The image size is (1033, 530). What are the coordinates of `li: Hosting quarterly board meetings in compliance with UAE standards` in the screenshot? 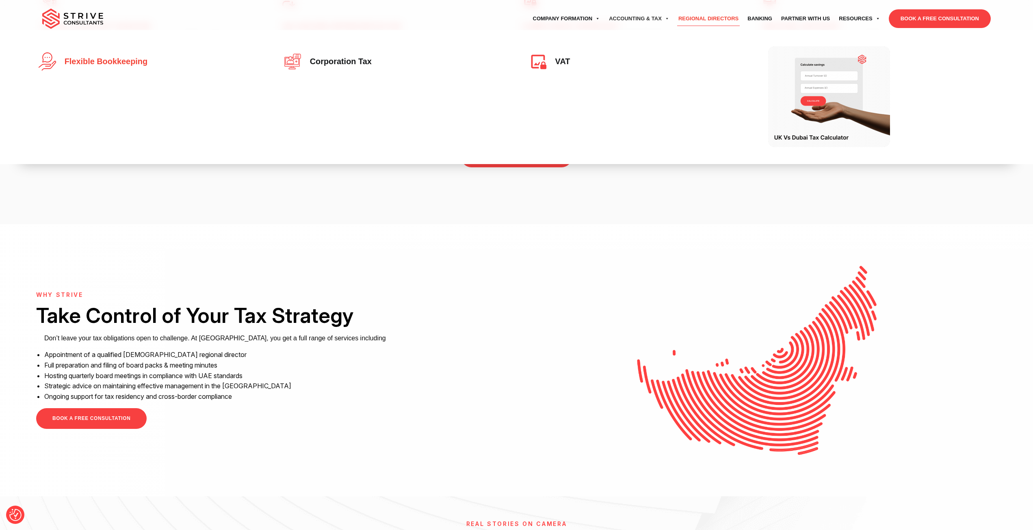 It's located at (232, 376).